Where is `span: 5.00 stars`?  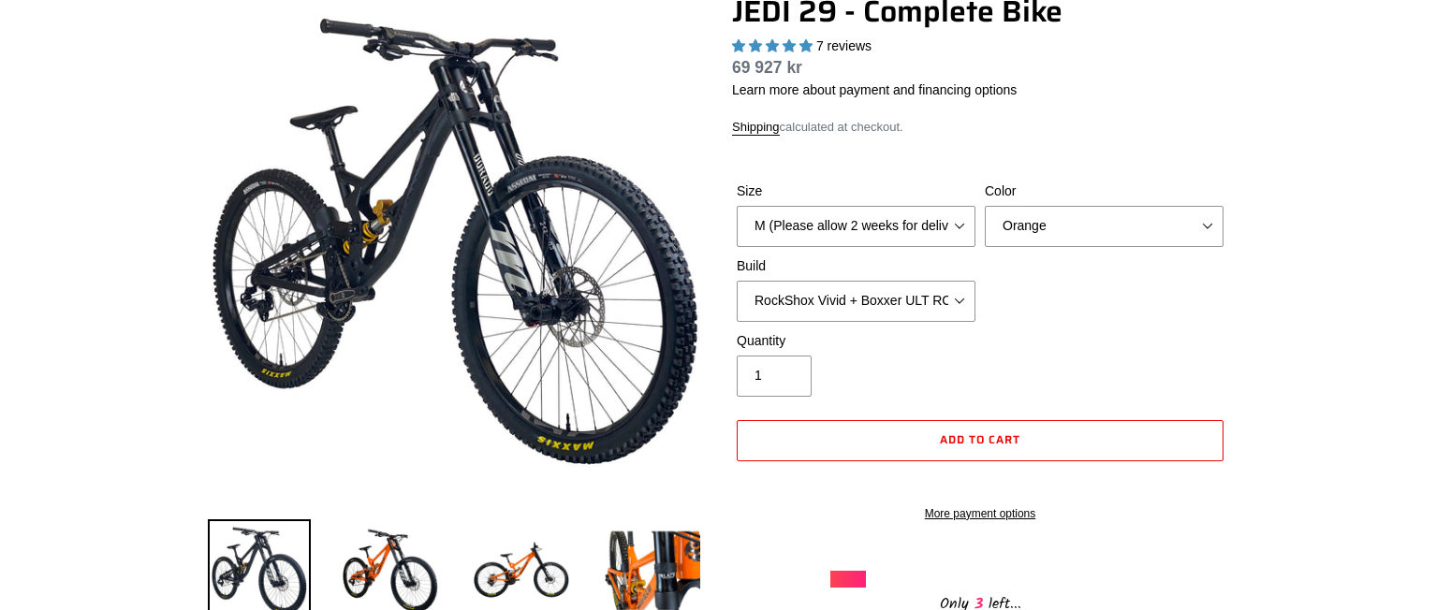
span: 5.00 stars is located at coordinates (774, 46).